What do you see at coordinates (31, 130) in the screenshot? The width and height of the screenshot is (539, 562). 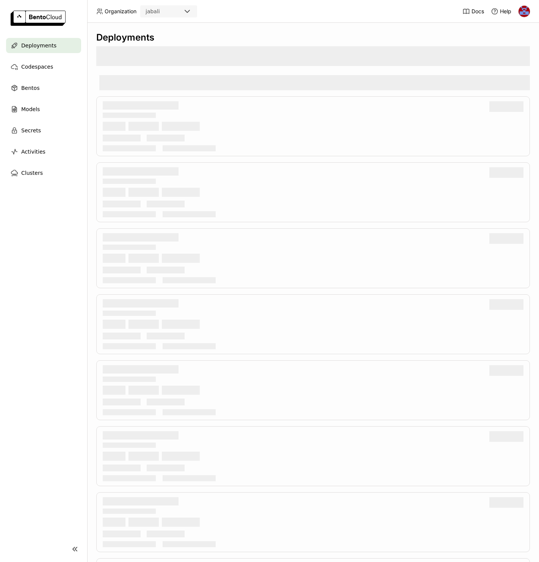 I see `span: Secrets` at bounding box center [31, 130].